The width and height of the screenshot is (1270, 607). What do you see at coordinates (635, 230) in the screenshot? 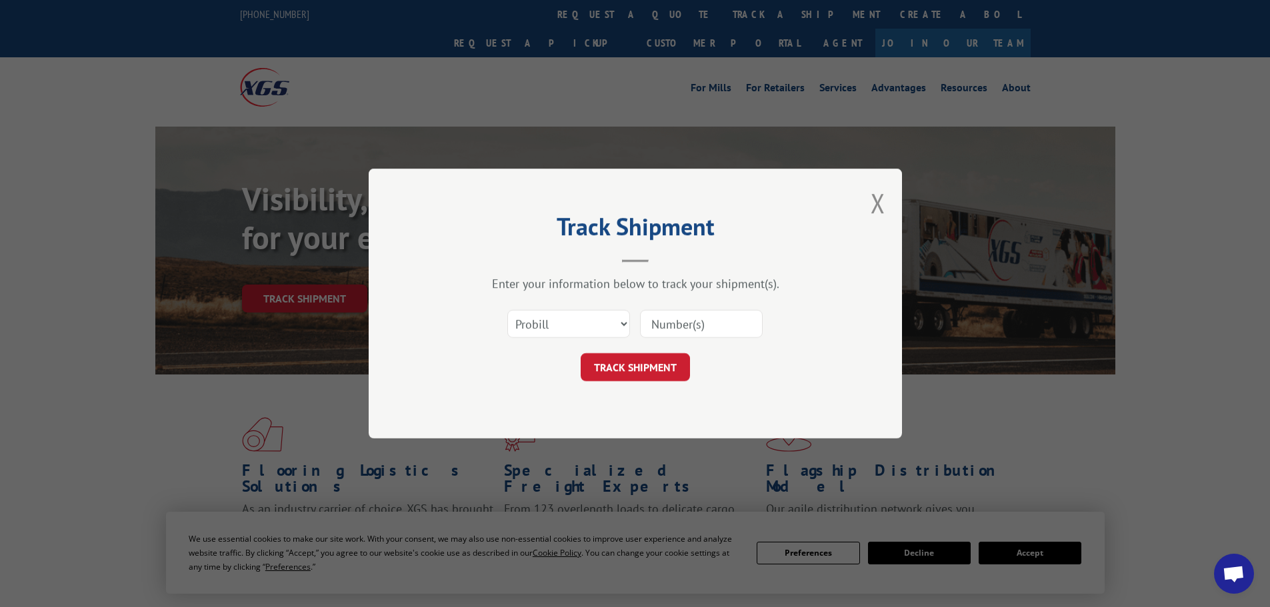
I see `h2: Track Shipment` at bounding box center [635, 230].